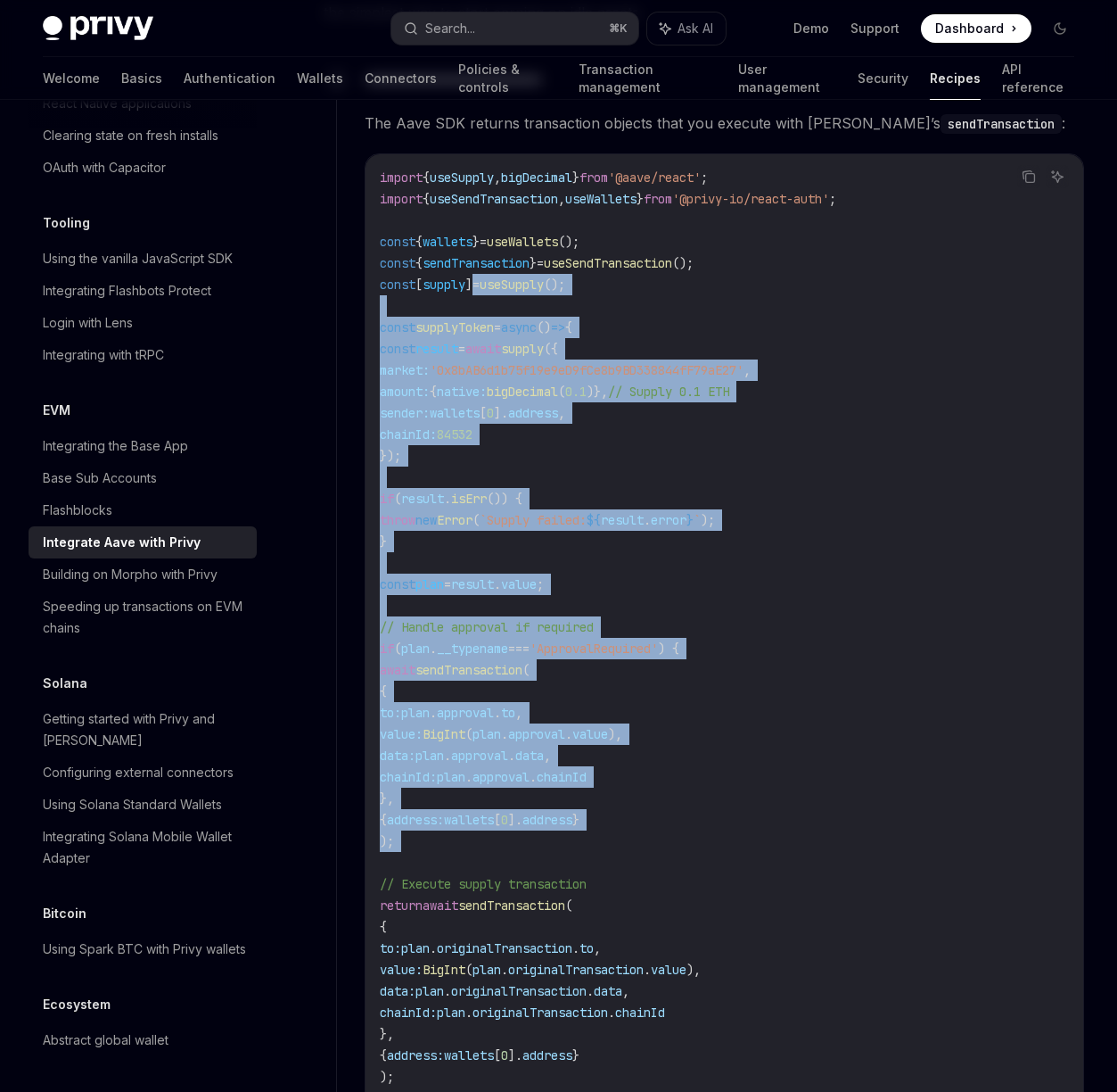  I want to click on span: to:, so click(390, 948).